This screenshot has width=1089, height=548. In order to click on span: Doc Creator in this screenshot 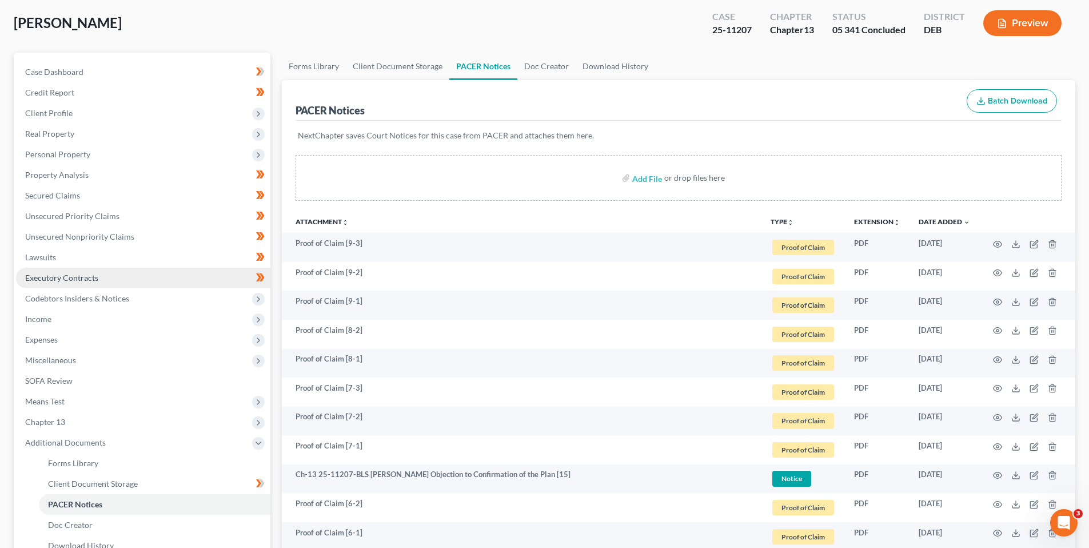, I will do `click(70, 524)`.